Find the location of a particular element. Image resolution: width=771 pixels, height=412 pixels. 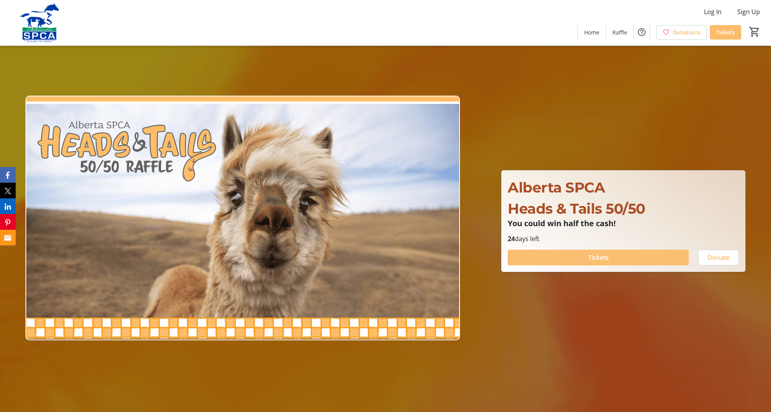

span: Donate is located at coordinates (719, 257).